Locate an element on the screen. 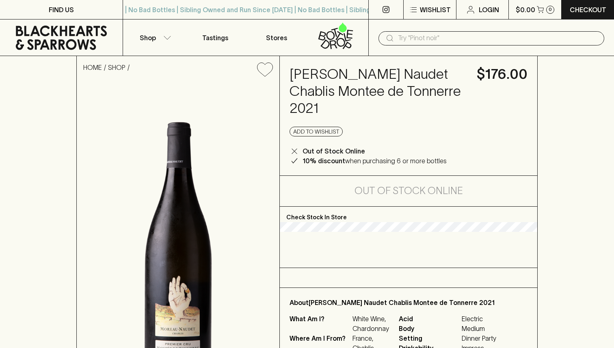 This screenshot has height=348, width=614. p: Stores is located at coordinates (276, 38).